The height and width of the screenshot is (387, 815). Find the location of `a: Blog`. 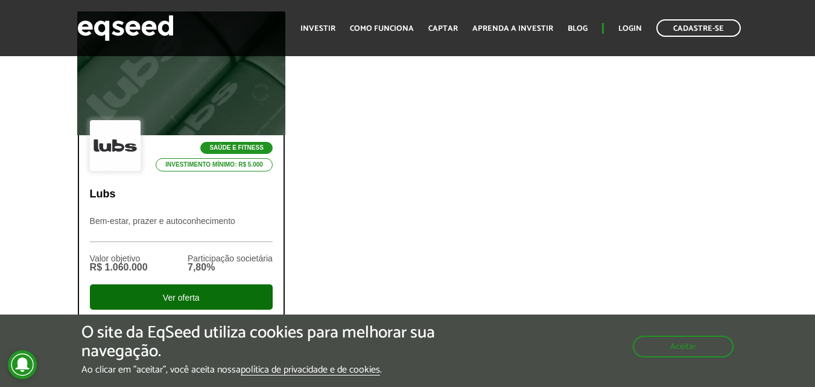

a: Blog is located at coordinates (577, 28).